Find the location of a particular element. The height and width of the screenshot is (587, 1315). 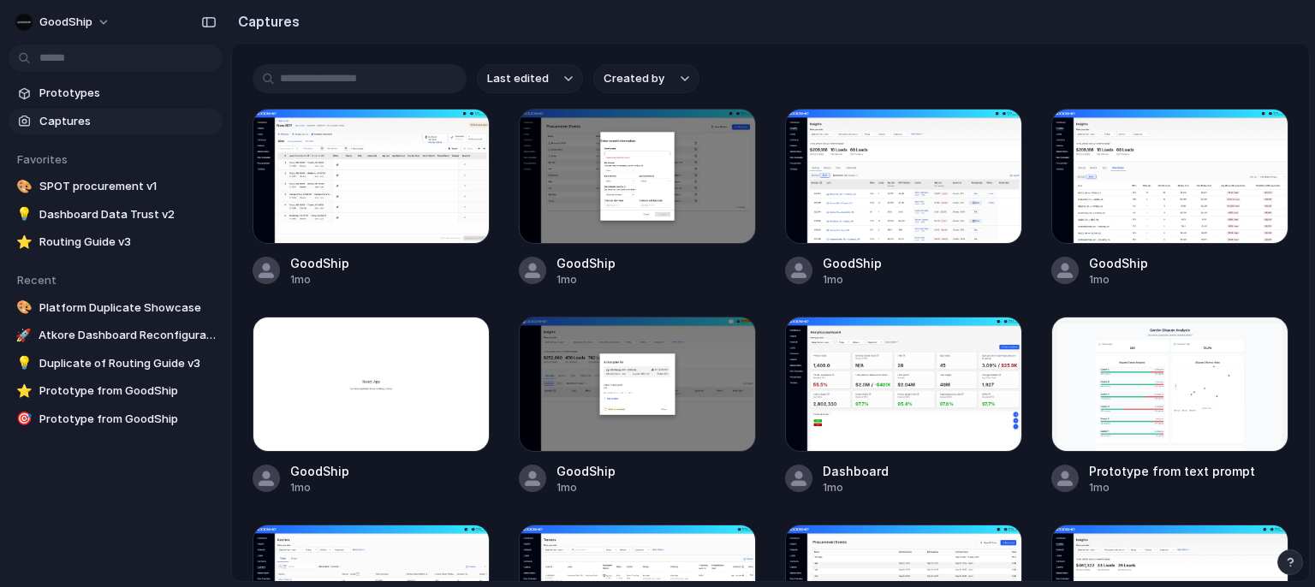

a: 🚀Atkore Dashboard Reconfiguration and Layout Overview is located at coordinates (116, 336).